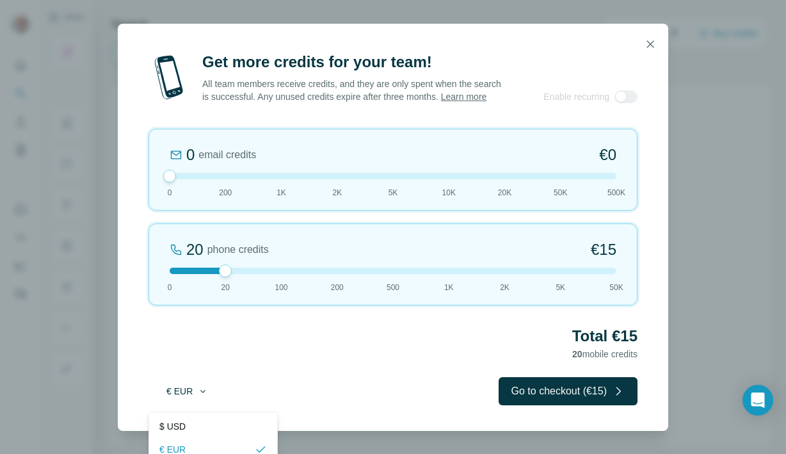 This screenshot has width=786, height=454. Describe the element at coordinates (568, 391) in the screenshot. I see `button: Go to checkout (€15)` at that location.